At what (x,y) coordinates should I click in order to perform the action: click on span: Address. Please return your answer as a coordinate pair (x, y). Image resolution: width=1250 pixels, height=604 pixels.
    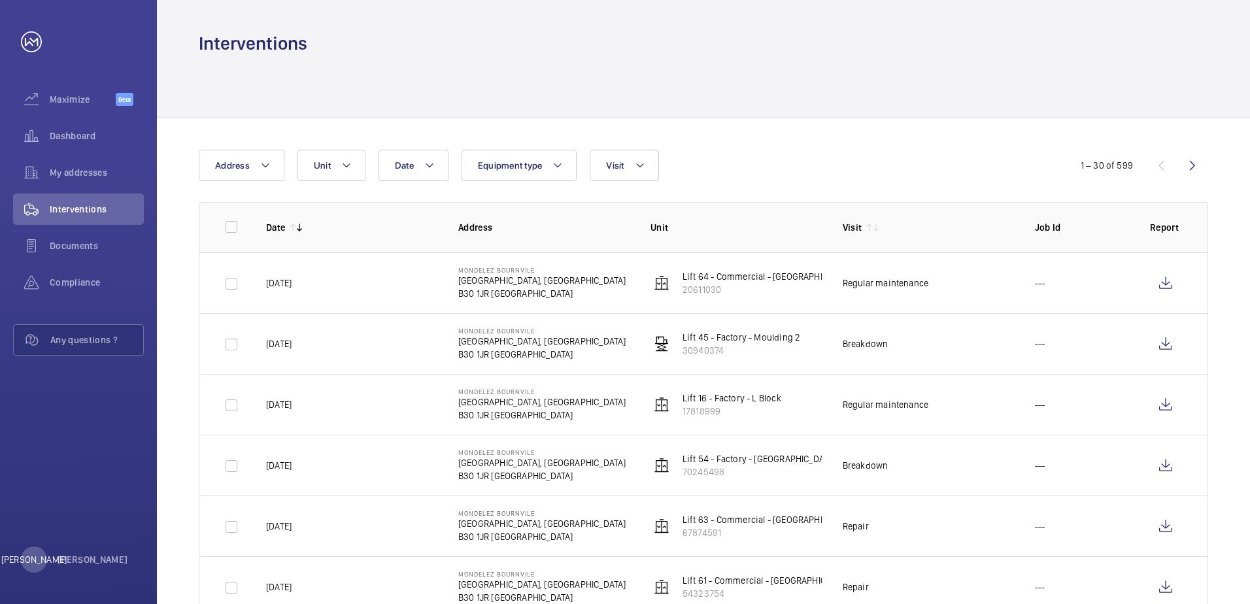
    Looking at the image, I should click on (232, 165).